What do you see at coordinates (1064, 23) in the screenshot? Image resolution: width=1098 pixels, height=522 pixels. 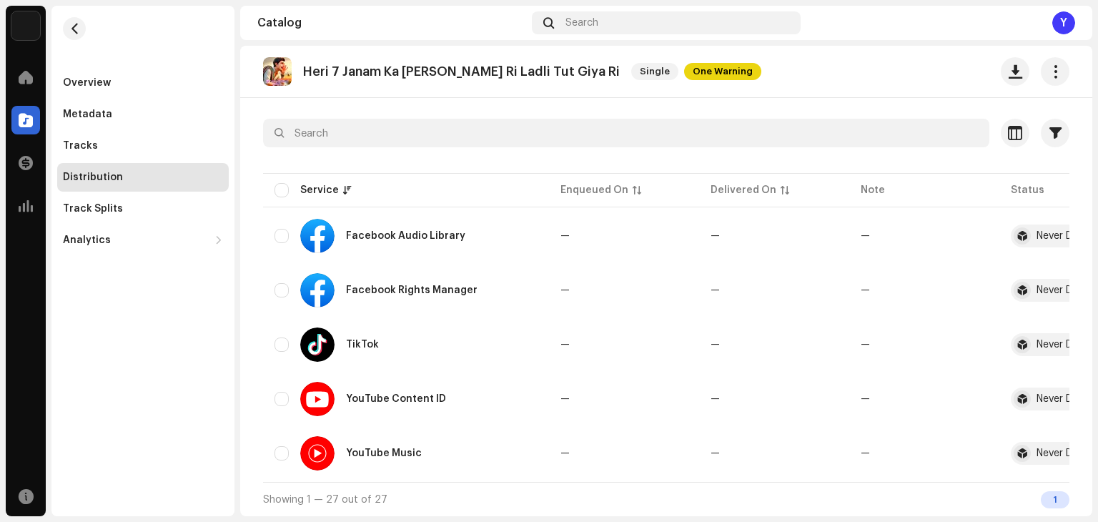 I see `div: Y` at bounding box center [1064, 23].